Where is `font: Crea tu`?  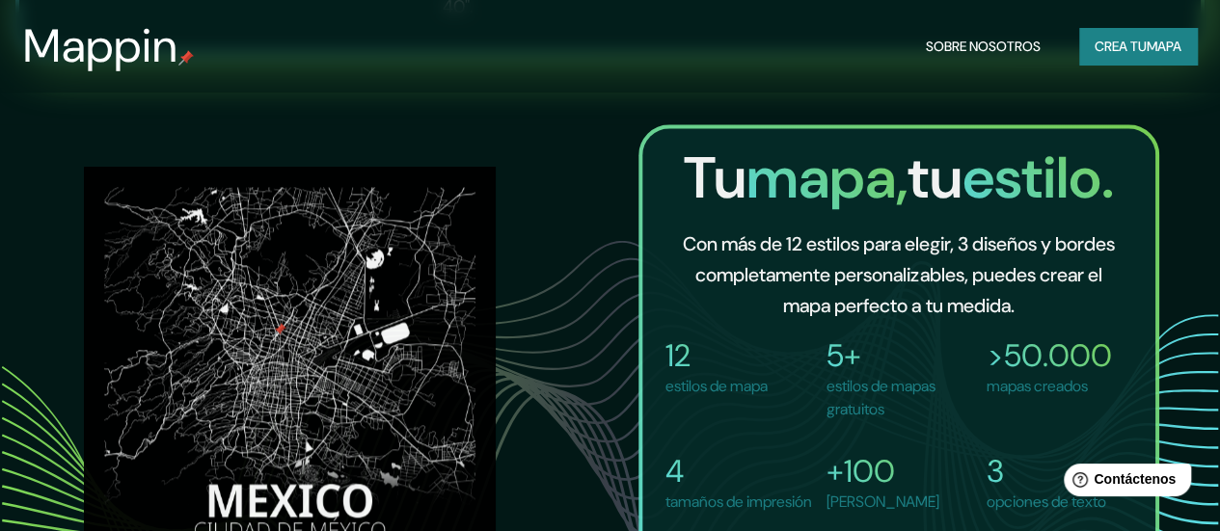
font: Crea tu is located at coordinates (1121, 46).